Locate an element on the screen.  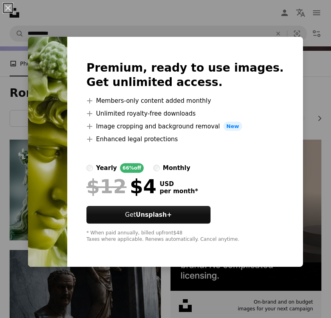
li: Members-only content added monthly is located at coordinates (185, 101).